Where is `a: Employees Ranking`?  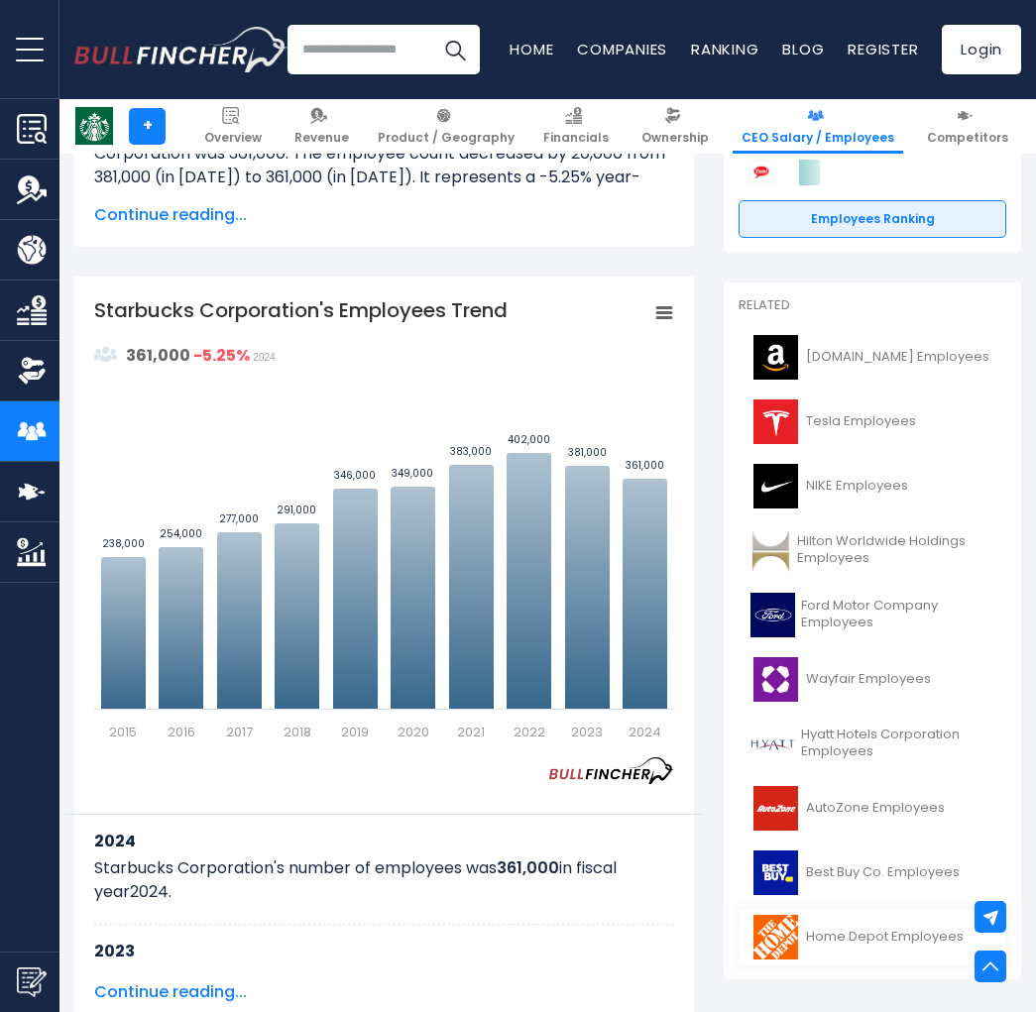 a: Employees Ranking is located at coordinates (872, 219).